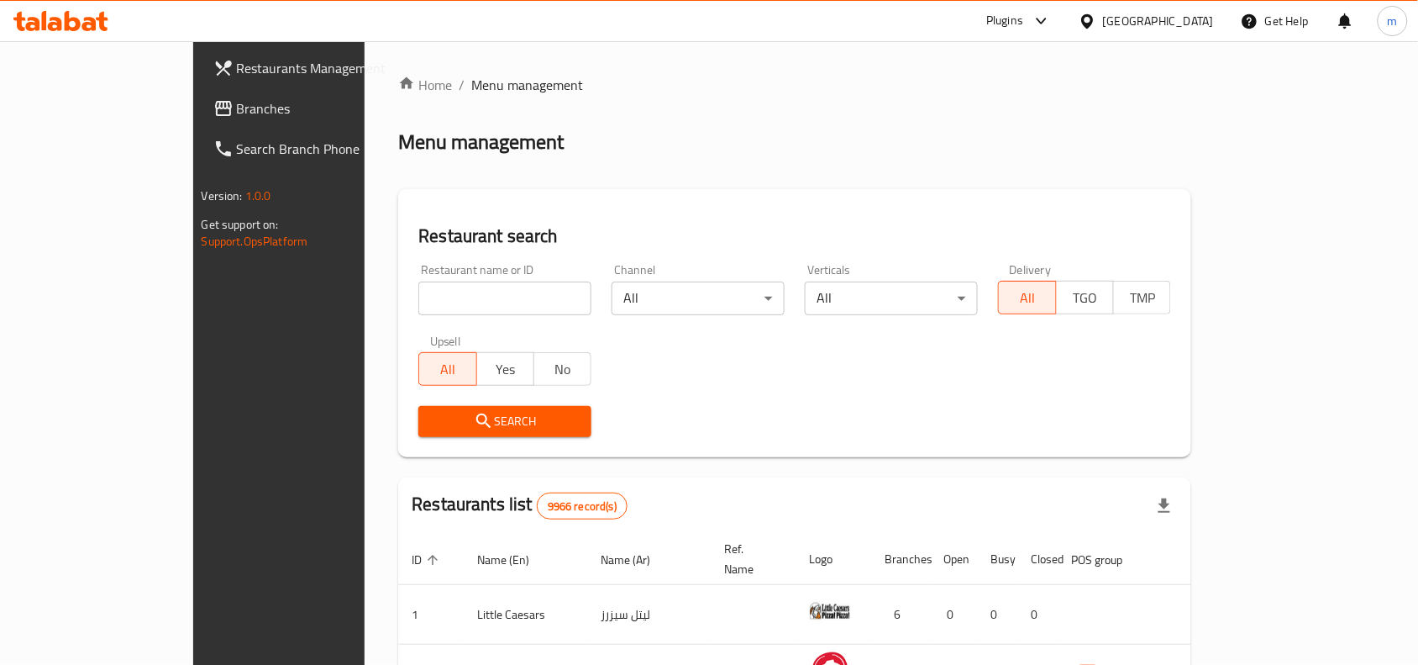 This screenshot has height=665, width=1418. Describe the element at coordinates (1005, 21) in the screenshot. I see `div: Plugins` at that location.